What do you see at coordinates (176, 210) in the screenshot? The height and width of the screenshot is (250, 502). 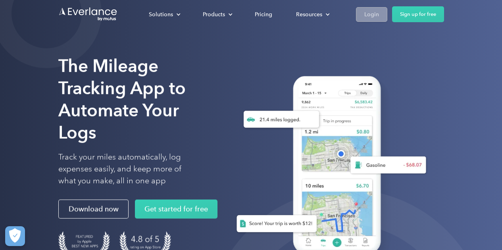 I see `a: Get started for free` at bounding box center [176, 210].